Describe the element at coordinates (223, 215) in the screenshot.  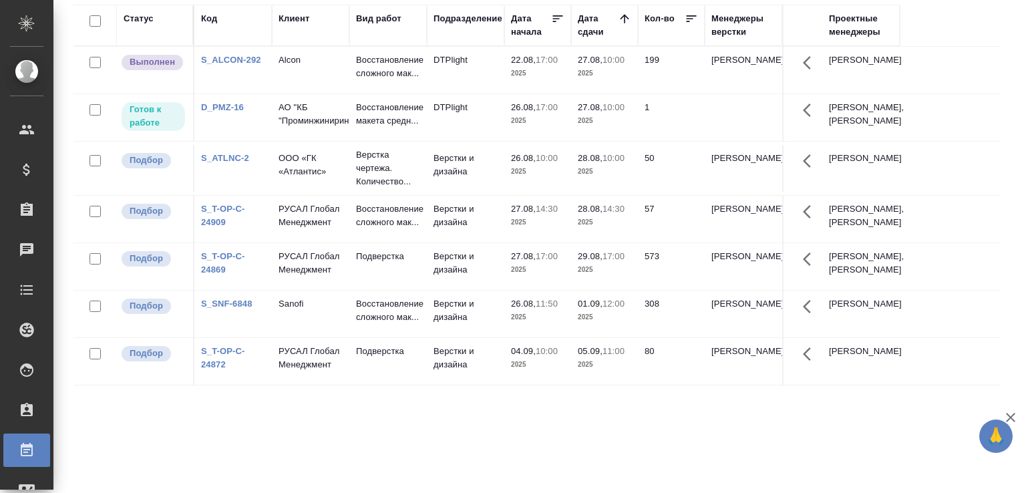
I see `a: S_T-OP-C-24909` at that location.